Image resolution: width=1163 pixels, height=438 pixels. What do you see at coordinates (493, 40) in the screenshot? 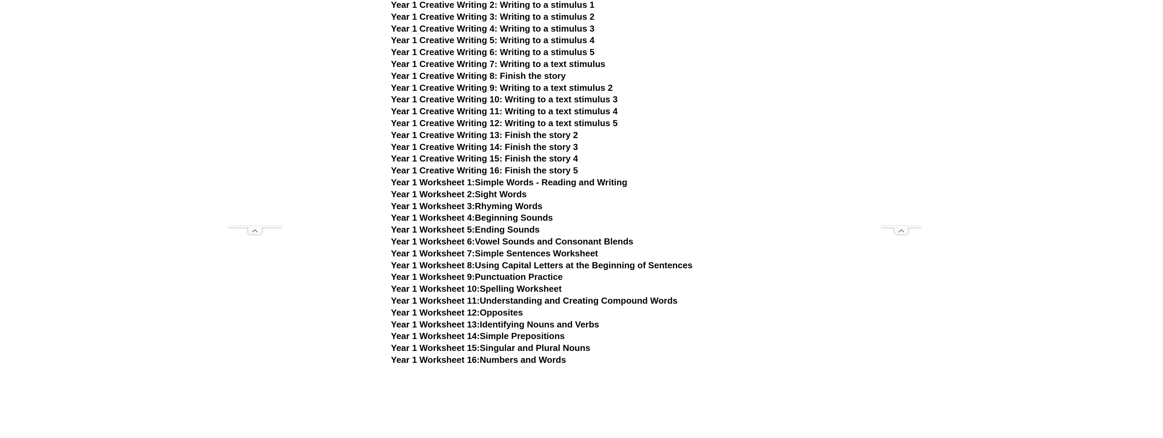
I see `a: Year 1 Creative Writing 5: Writing to a stimulus 4` at bounding box center [493, 40].